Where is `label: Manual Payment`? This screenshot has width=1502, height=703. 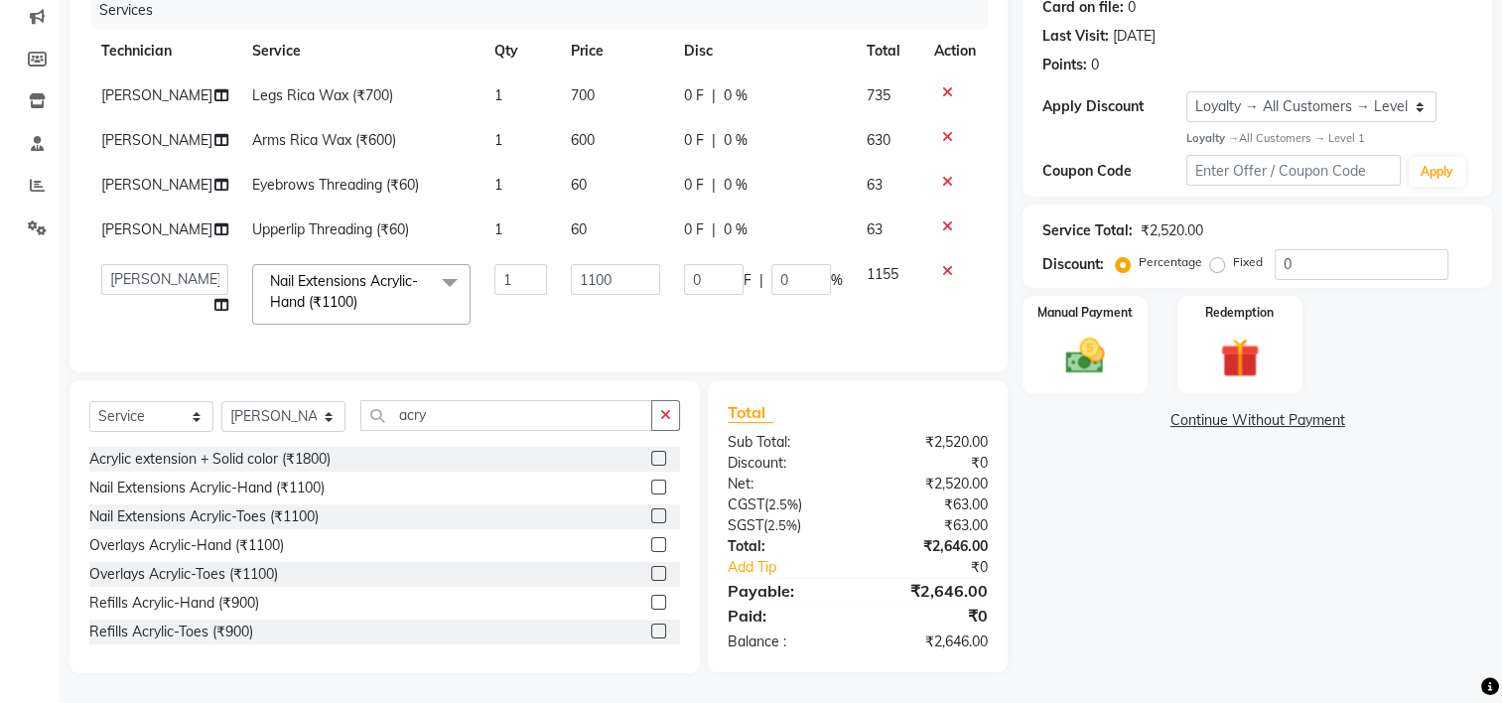 label: Manual Payment is located at coordinates (1085, 313).